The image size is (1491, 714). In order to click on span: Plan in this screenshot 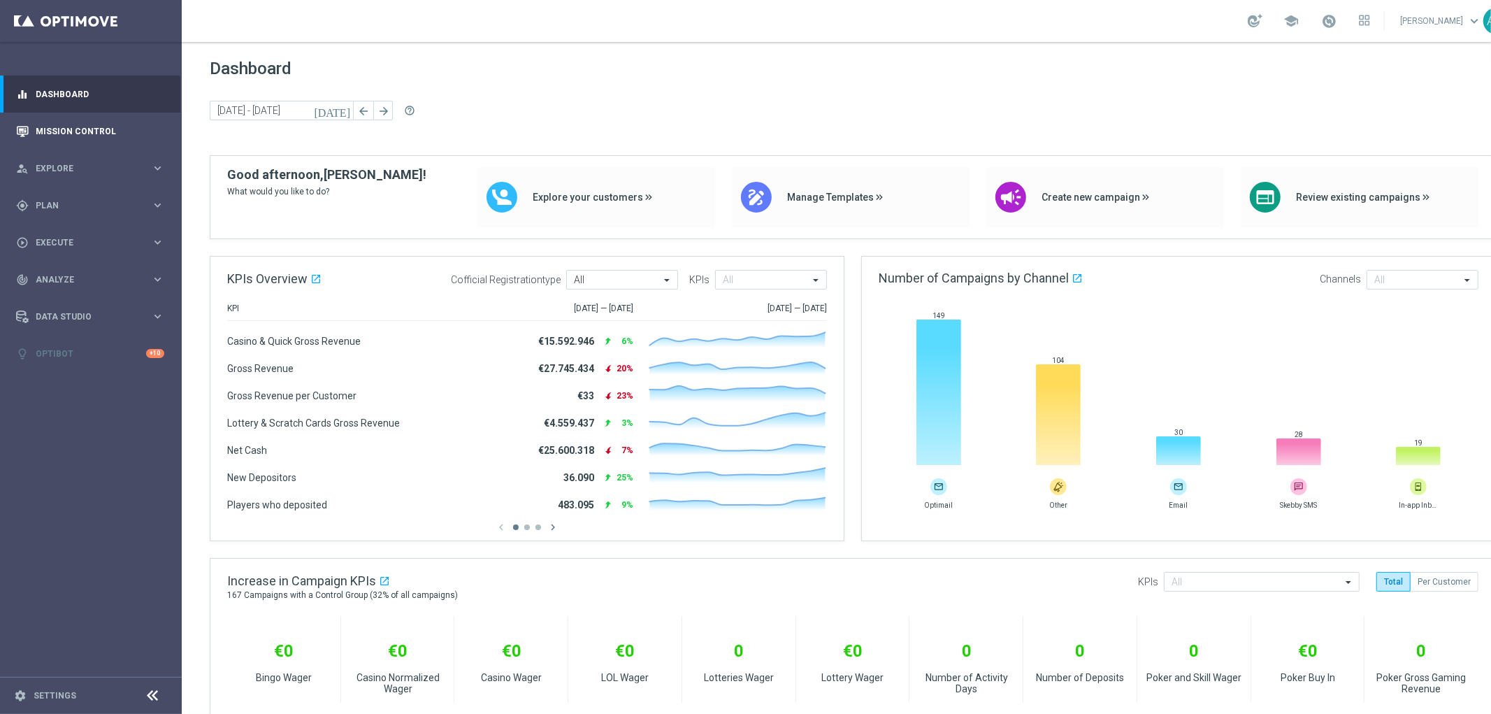, I will do `click(93, 206)`.